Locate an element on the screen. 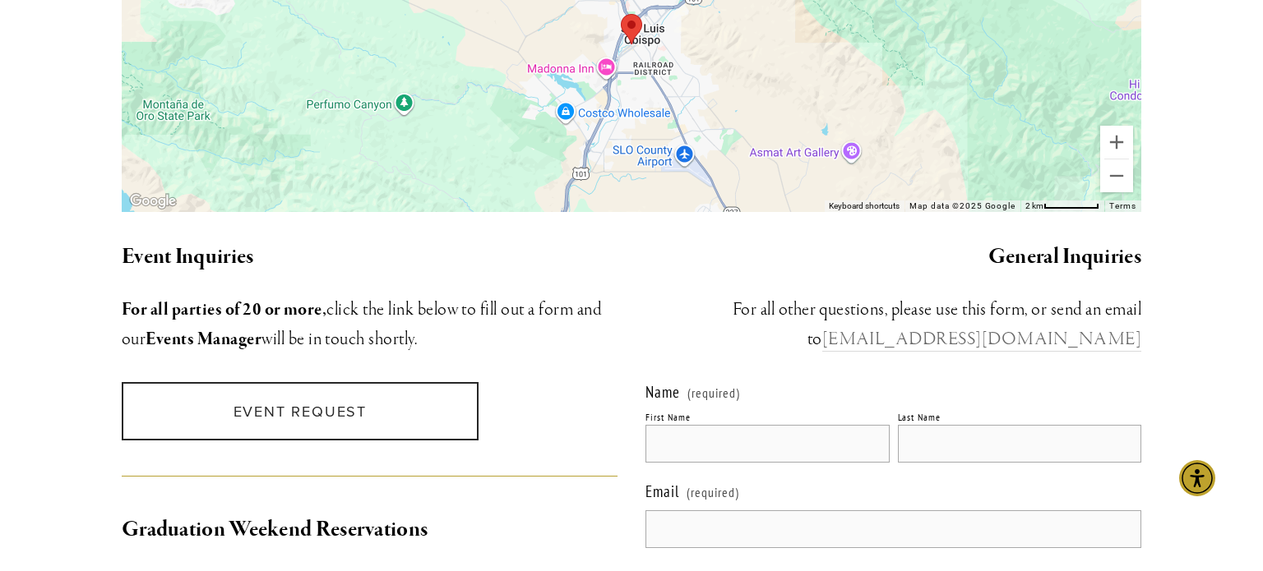 This screenshot has width=1263, height=571. h2: Graduation Weekend Reservations is located at coordinates (369, 530).